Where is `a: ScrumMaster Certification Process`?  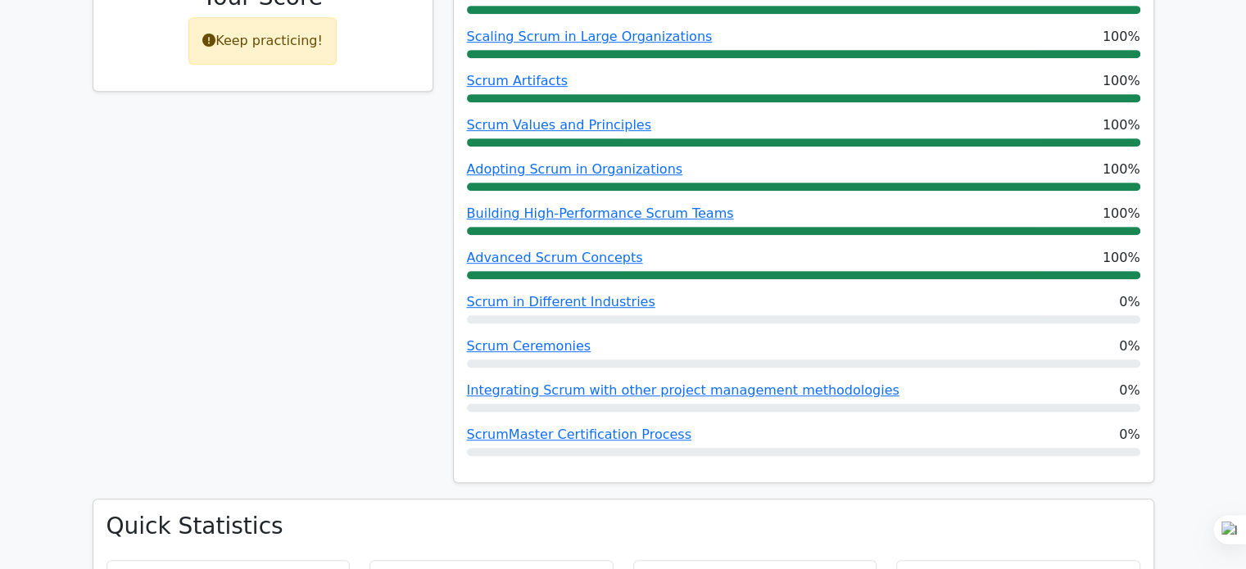
a: ScrumMaster Certification Process is located at coordinates (579, 434).